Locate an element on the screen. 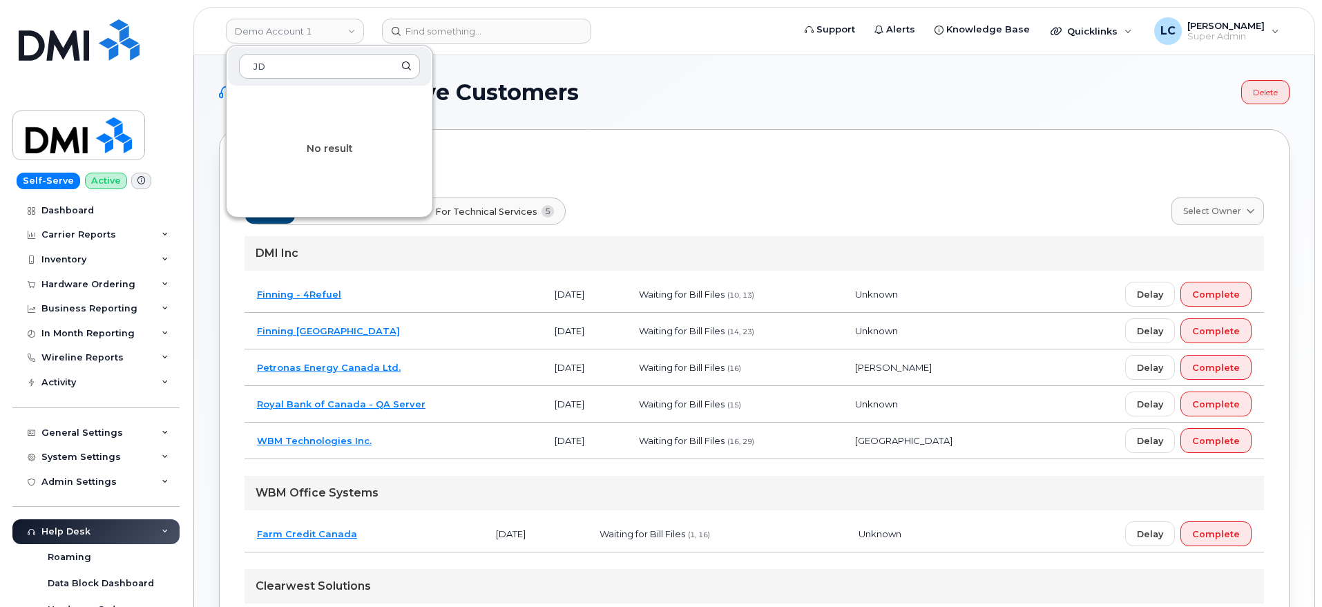  span: (16) is located at coordinates (734, 368).